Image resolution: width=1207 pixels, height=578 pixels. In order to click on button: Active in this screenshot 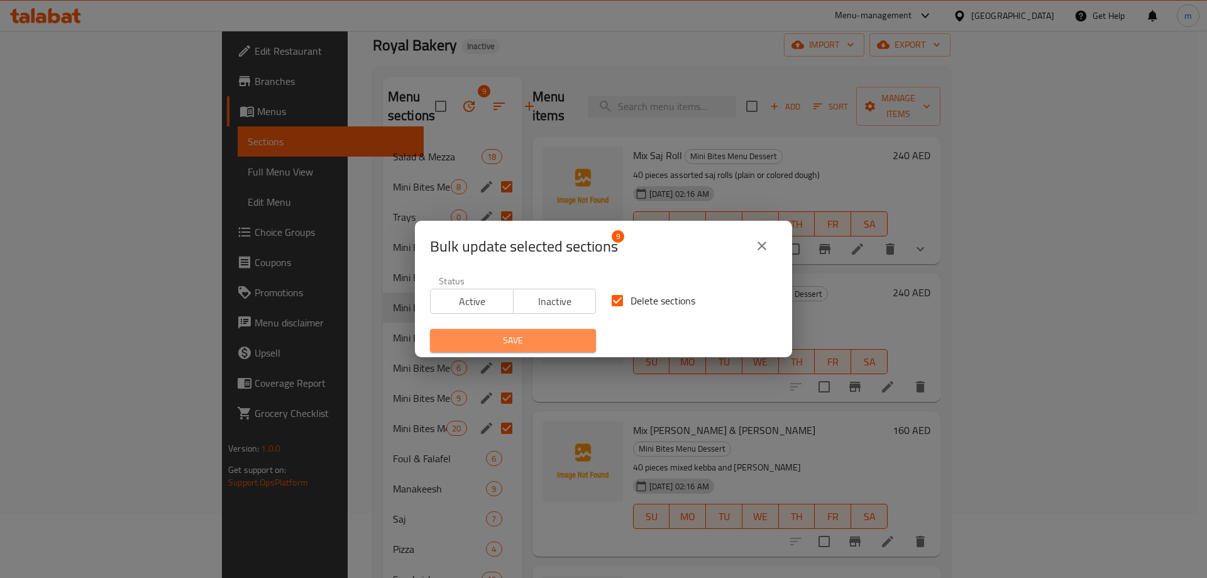, I will do `click(471, 301)`.